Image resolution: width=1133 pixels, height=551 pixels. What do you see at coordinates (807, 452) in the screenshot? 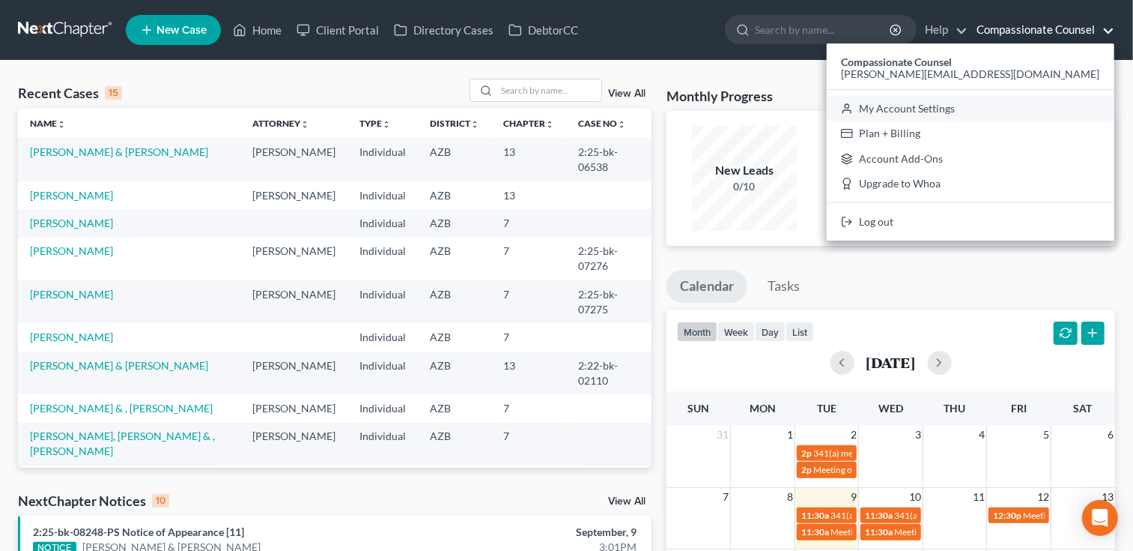
I see `span: 2p` at bounding box center [807, 452].